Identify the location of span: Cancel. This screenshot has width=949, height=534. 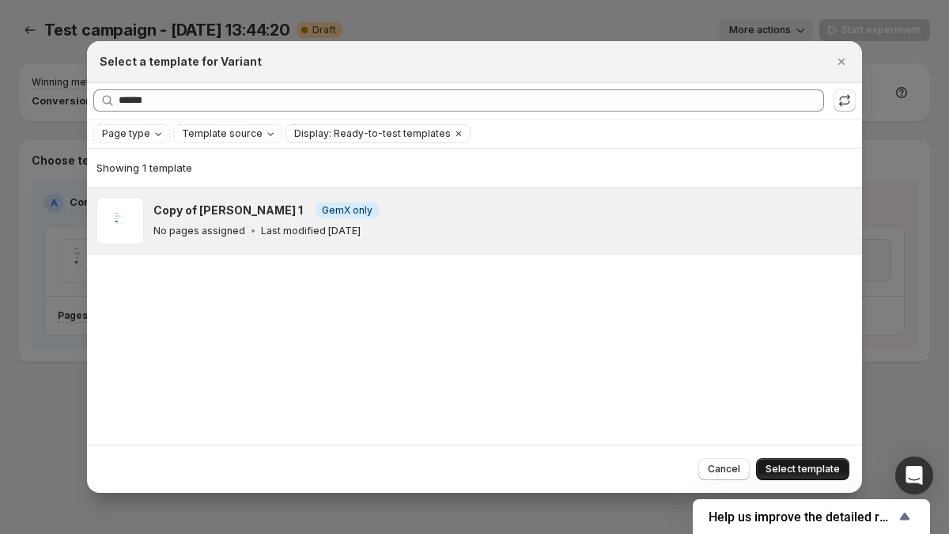
(724, 469).